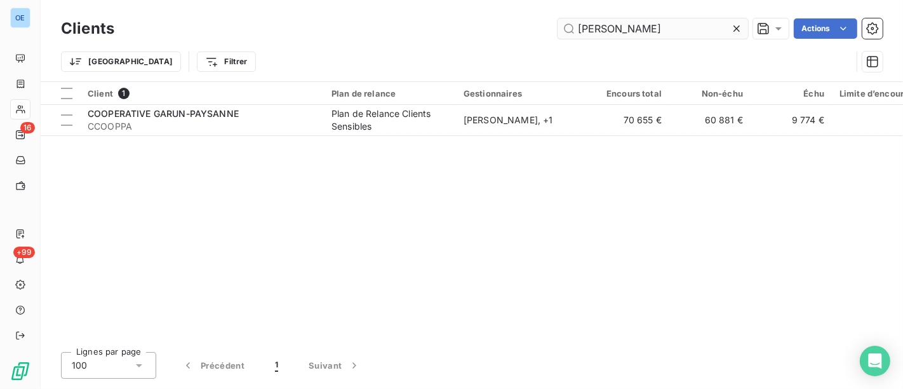 This screenshot has height=389, width=903. I want to click on div: Échu, so click(791, 93).